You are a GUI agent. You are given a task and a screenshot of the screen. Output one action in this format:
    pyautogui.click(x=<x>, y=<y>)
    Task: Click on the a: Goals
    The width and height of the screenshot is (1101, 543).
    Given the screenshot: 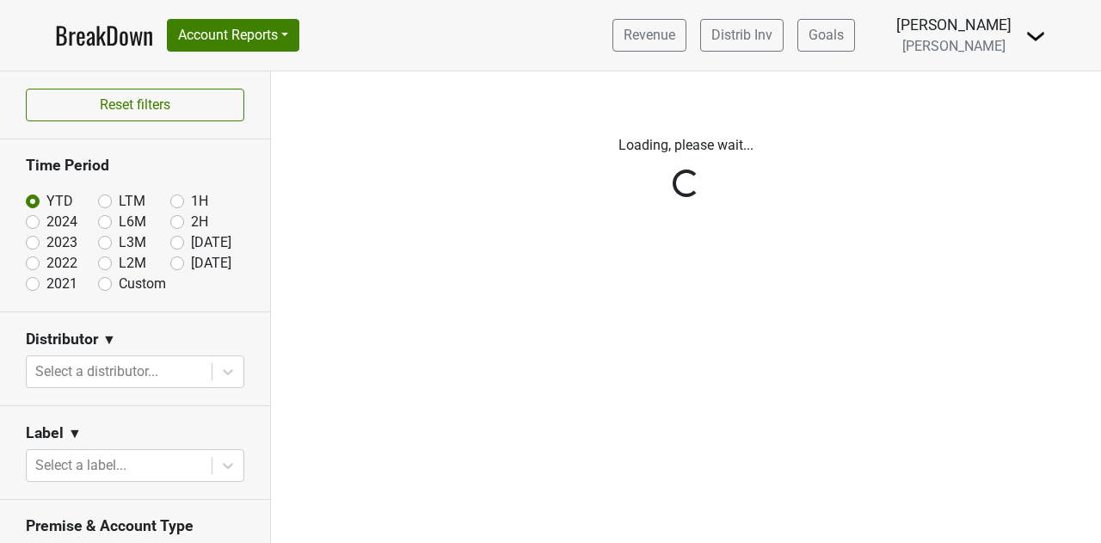 What is the action you would take?
    pyautogui.click(x=826, y=35)
    